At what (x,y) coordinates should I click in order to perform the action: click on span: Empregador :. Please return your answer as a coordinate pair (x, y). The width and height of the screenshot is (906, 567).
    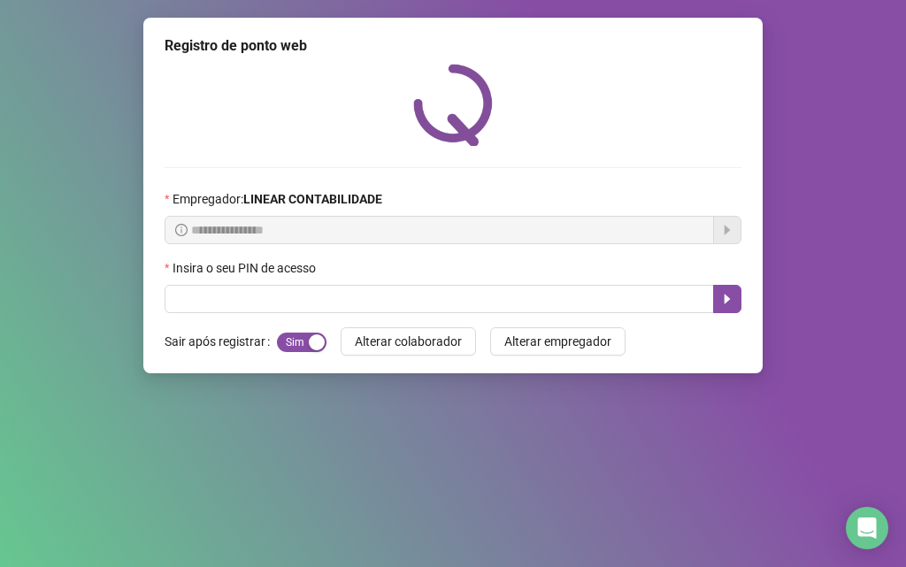
    Looking at the image, I should click on (277, 199).